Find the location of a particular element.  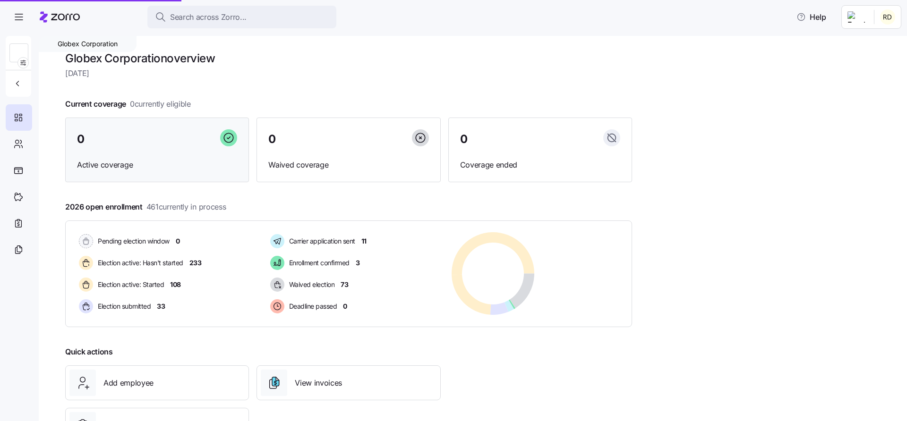

img: 9f794d0485883a9a923180f976dc9e55 is located at coordinates (888, 17).